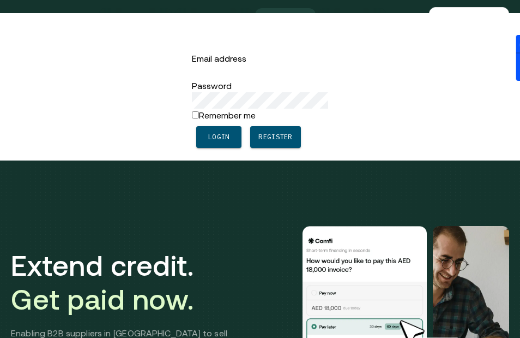 The height and width of the screenshot is (338, 520). Describe the element at coordinates (103, 299) in the screenshot. I see `span: Get paid now.` at that location.